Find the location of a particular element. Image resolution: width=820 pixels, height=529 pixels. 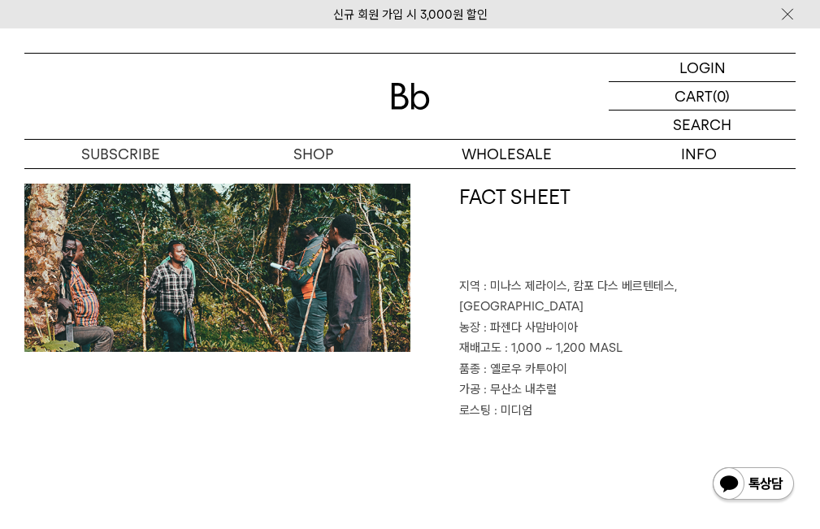

span: 재배고도 is located at coordinates (480, 348).